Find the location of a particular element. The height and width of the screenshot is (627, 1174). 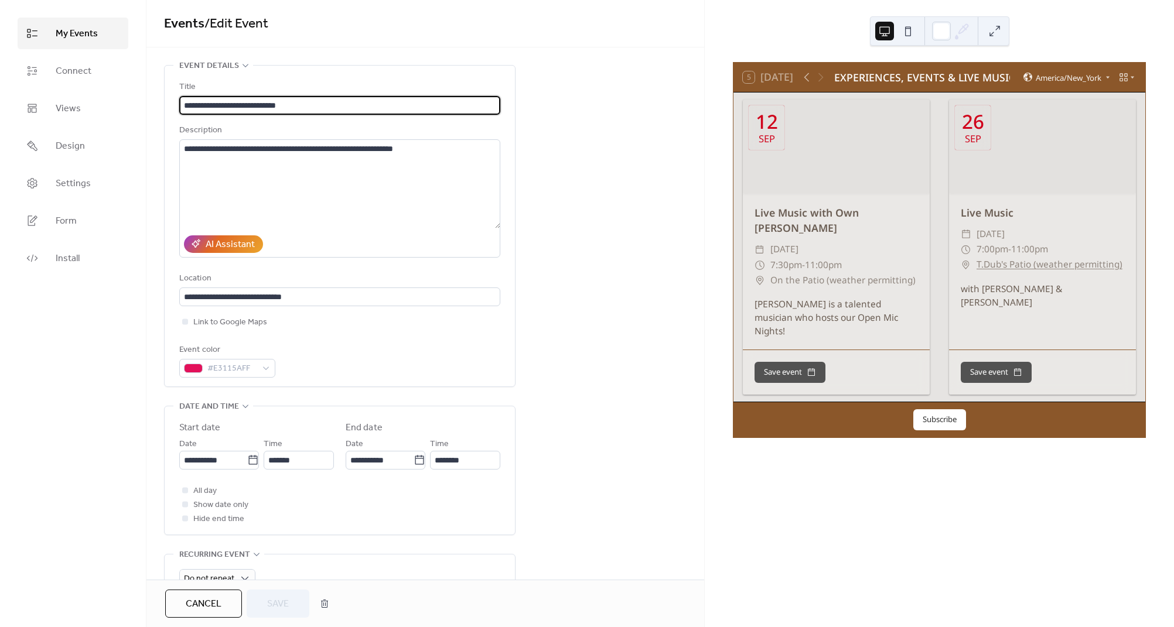

span: Show date only is located at coordinates (221, 506).